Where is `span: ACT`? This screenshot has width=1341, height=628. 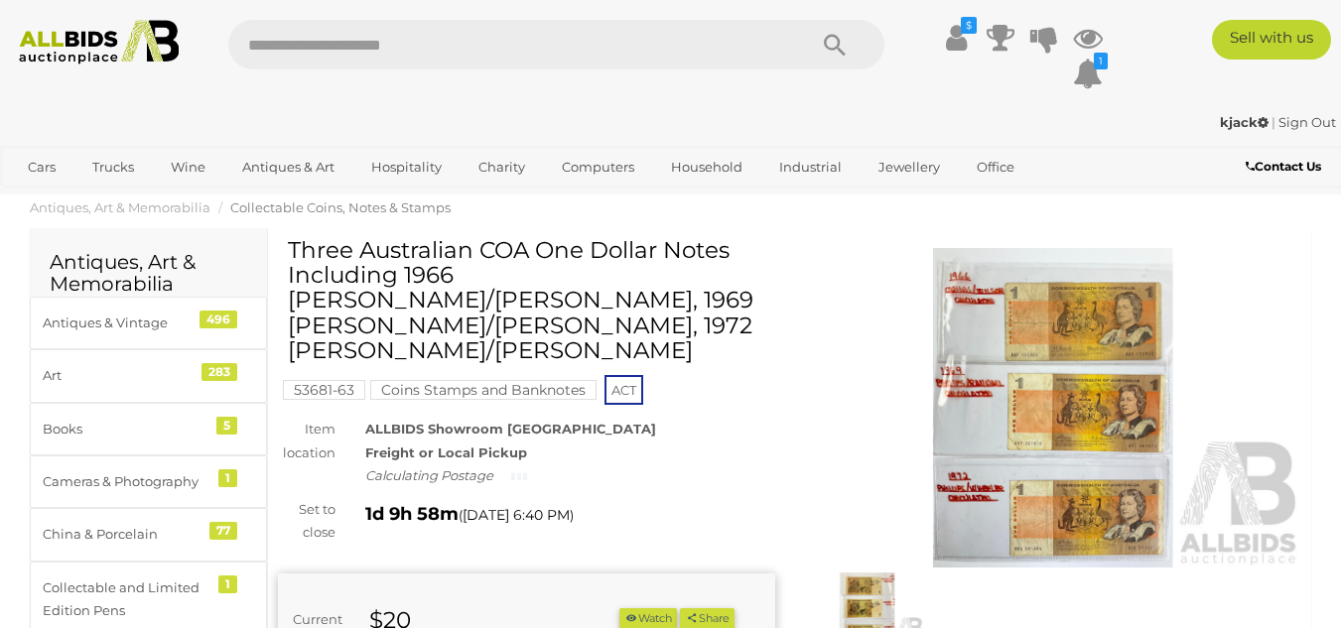 span: ACT is located at coordinates (623, 390).